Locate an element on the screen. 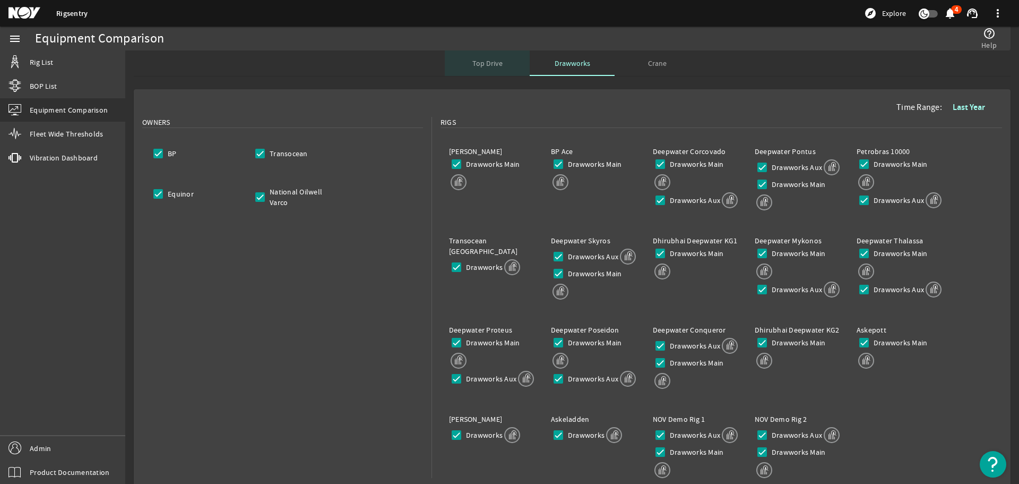 This screenshot has height=484, width=1019. label: Deepwater Skyros is located at coordinates (581, 240).